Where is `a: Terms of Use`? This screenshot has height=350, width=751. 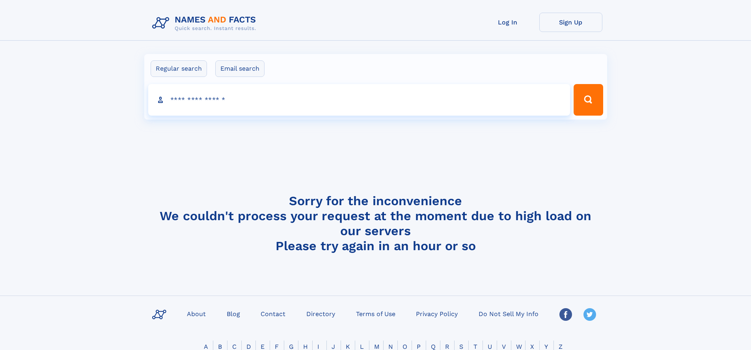
a: Terms of Use is located at coordinates (376, 313).